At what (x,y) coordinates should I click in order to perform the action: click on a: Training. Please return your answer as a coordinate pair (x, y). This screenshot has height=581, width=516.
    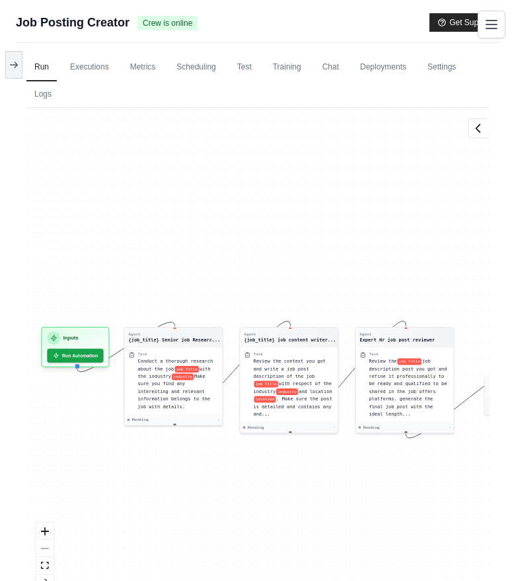
    Looking at the image, I should click on (287, 67).